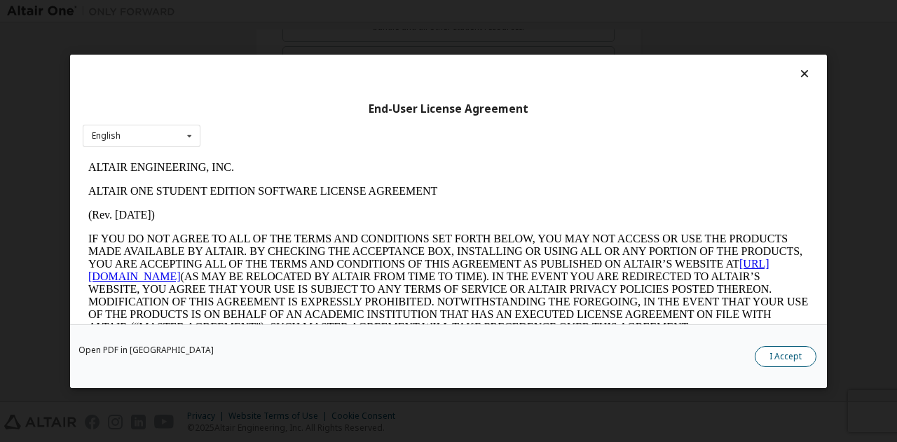  I want to click on div: English, so click(106, 136).